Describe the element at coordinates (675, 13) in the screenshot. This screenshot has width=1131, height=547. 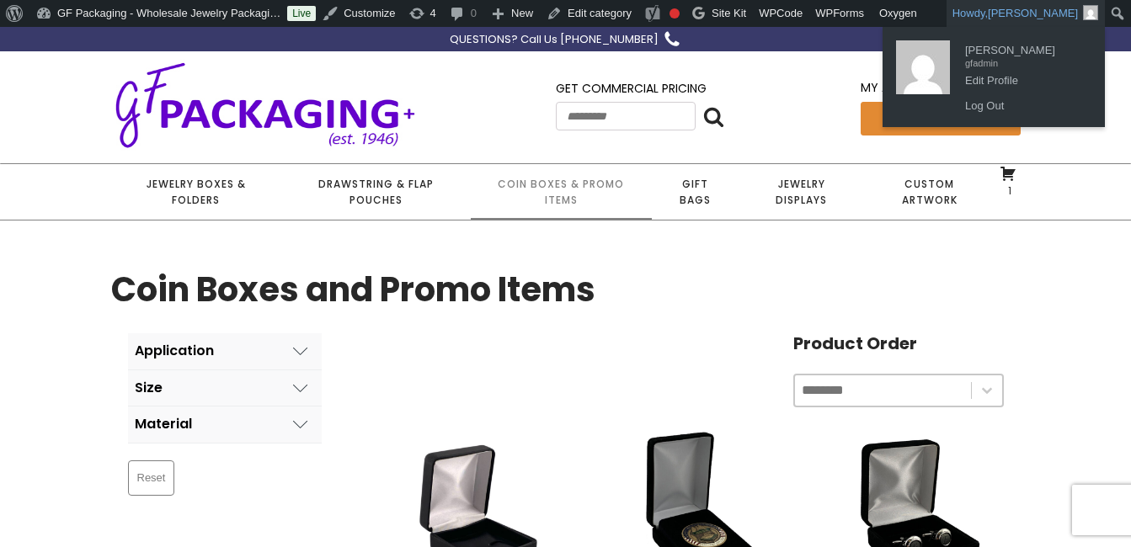
I see `div: Focus keyphrase not set` at that location.